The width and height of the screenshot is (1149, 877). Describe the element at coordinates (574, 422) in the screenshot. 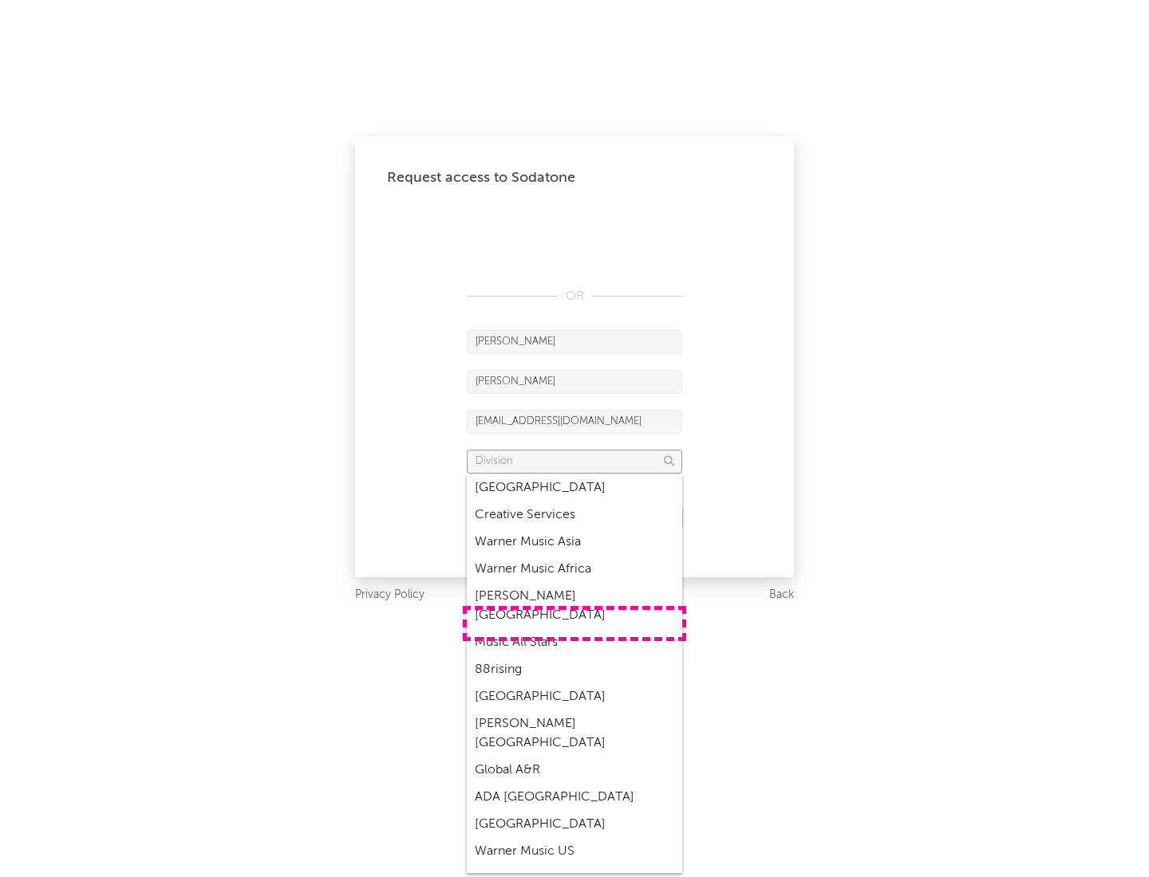

I see `input: Email` at that location.